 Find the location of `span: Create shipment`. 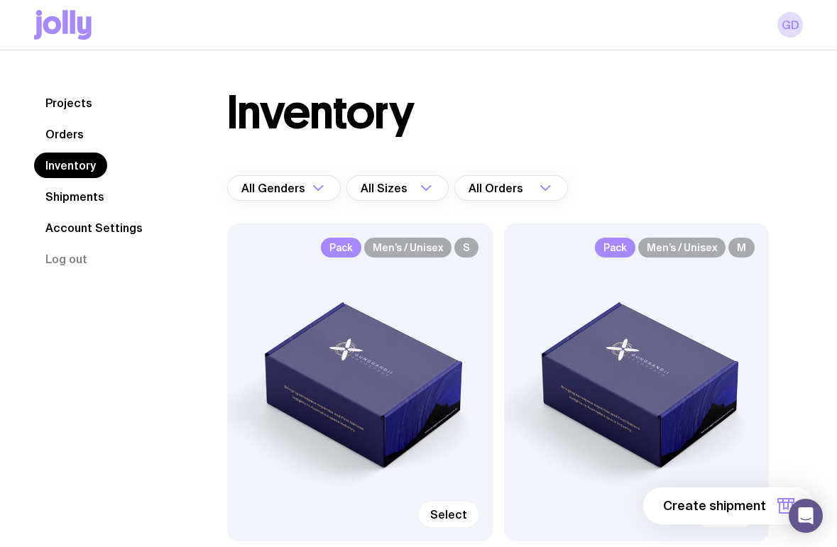

span: Create shipment is located at coordinates (714, 506).